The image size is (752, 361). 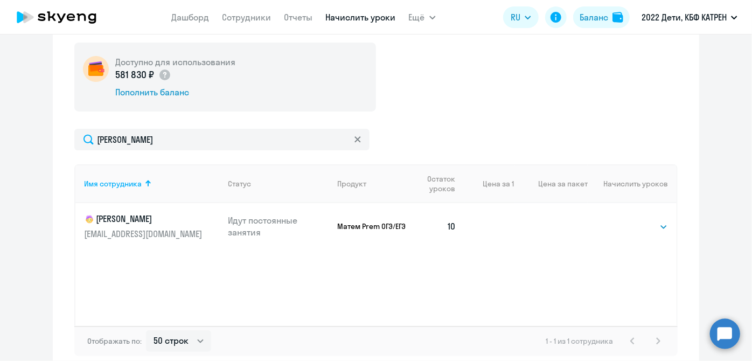 What do you see at coordinates (685, 17) in the screenshot?
I see `p: 2022 Дети, КБФ КАТРЕН` at bounding box center [685, 17].